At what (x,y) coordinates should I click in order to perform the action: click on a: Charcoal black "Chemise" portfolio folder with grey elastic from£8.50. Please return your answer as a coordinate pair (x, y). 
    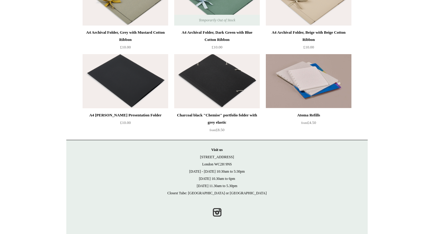
    Looking at the image, I should click on (217, 124).